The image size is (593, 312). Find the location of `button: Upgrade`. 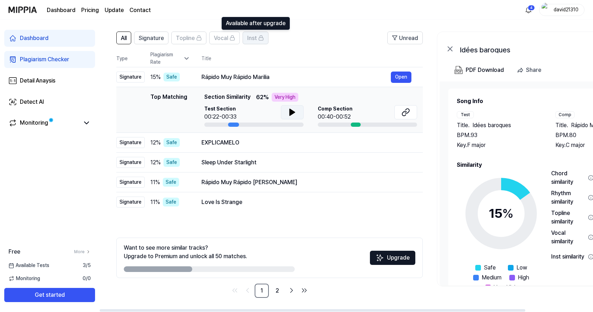

button: Upgrade is located at coordinates (392, 258).